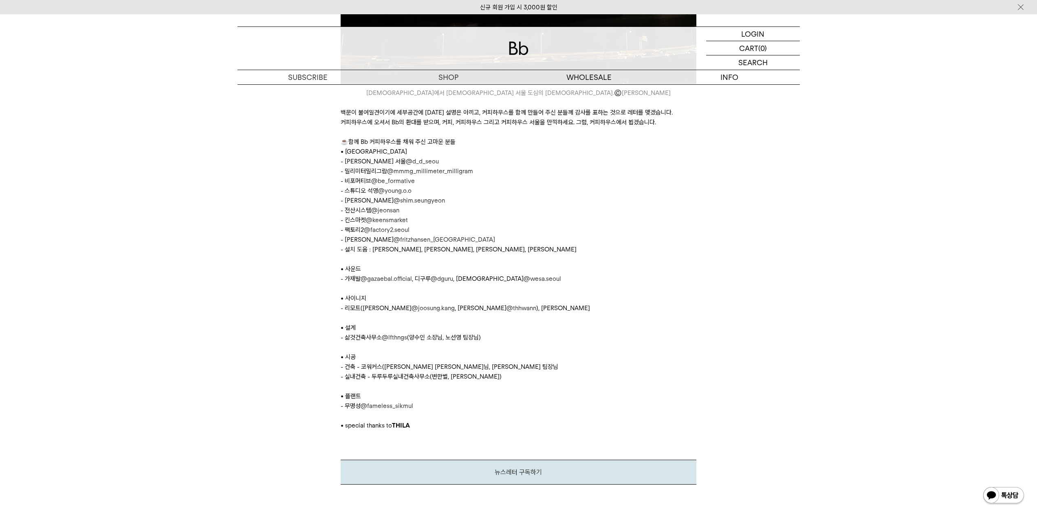  Describe the element at coordinates (401, 425) in the screenshot. I see `strong: THILA` at that location.